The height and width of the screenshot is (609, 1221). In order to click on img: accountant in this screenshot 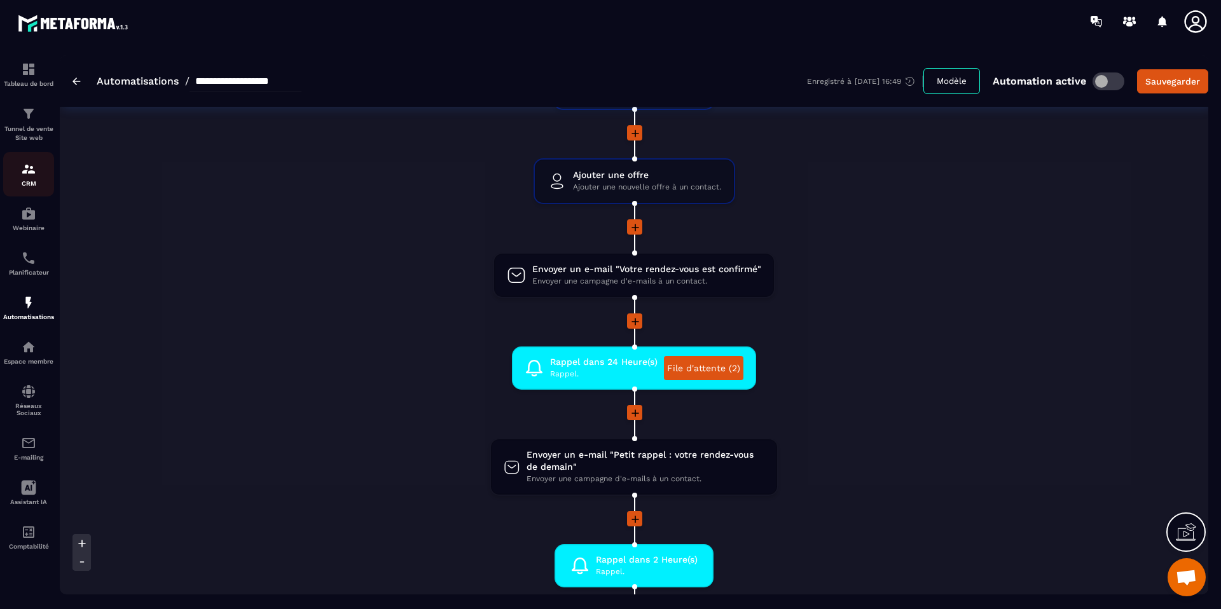, I will do `click(29, 532)`.